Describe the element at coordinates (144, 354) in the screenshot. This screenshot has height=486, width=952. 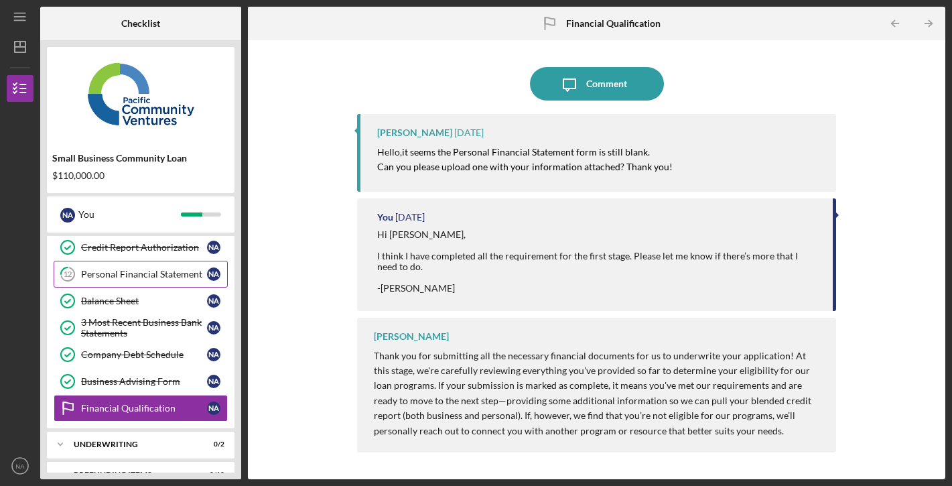
I see `div: Company Debt Schedule` at that location.